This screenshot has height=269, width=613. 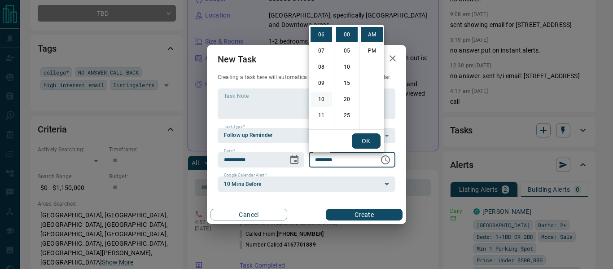 What do you see at coordinates (322, 83) in the screenshot?
I see `li: 9 hours` at bounding box center [322, 83].